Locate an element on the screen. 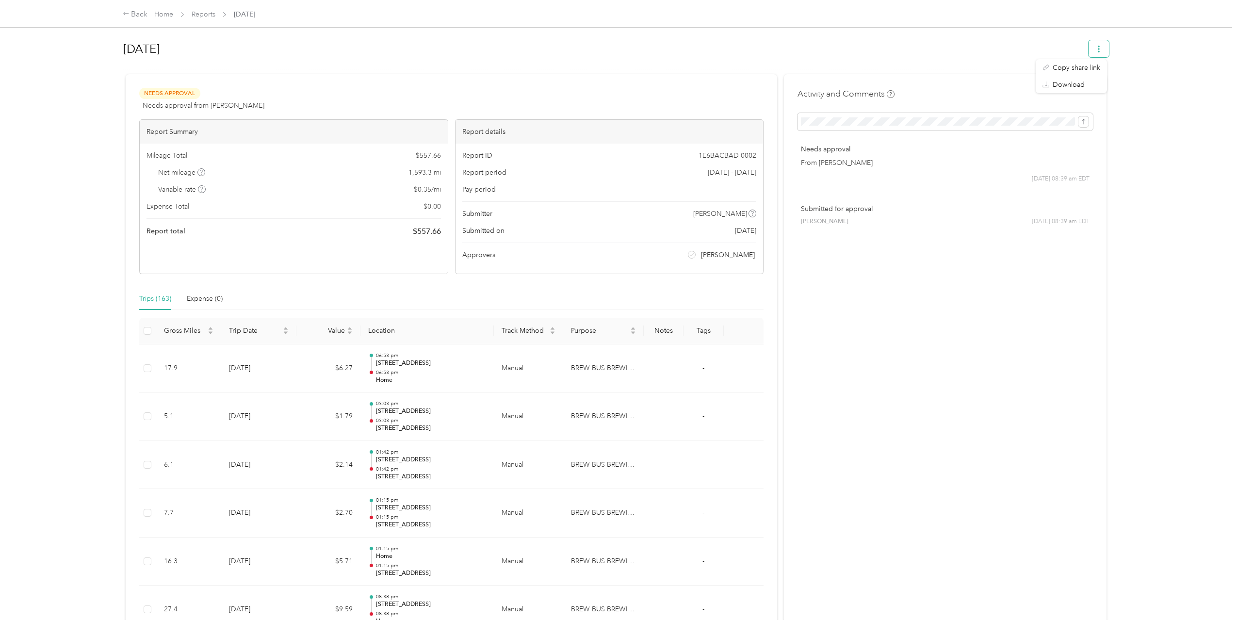 The width and height of the screenshot is (1237, 637). th: Notes is located at coordinates (663, 331).